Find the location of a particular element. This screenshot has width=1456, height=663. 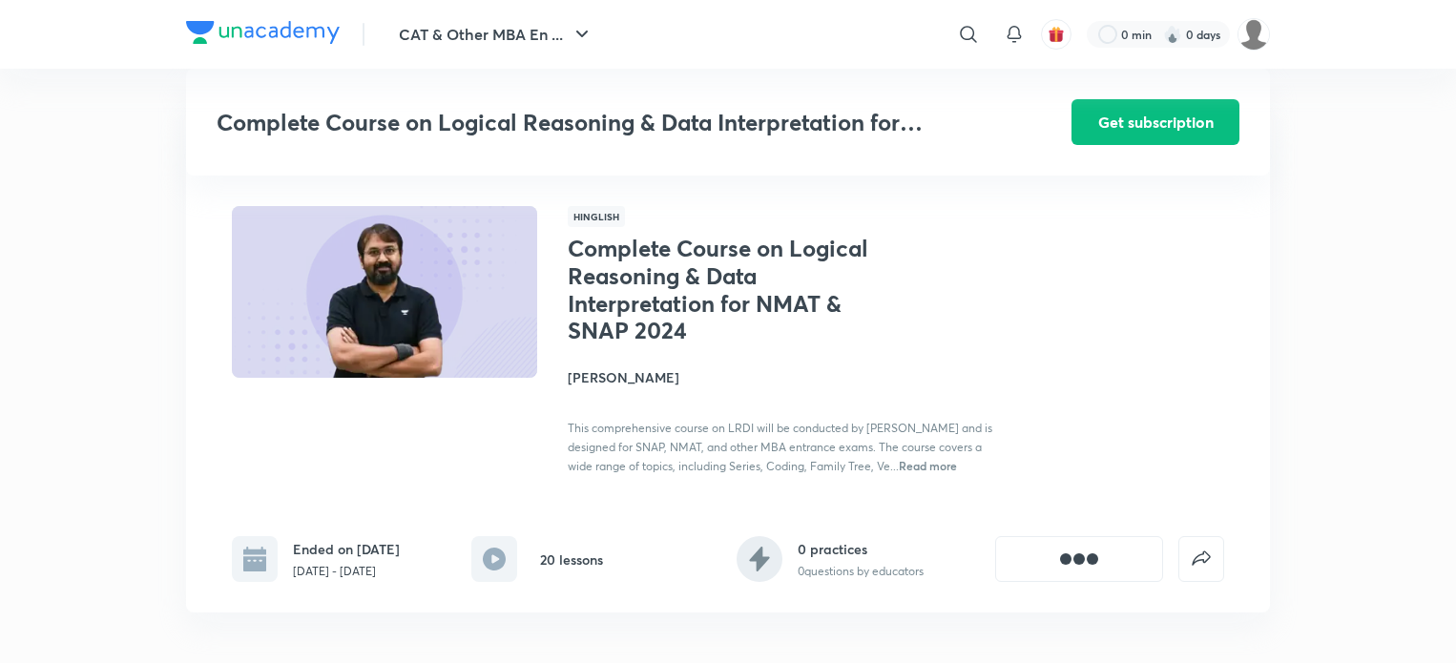

span: Read more is located at coordinates (927, 466).